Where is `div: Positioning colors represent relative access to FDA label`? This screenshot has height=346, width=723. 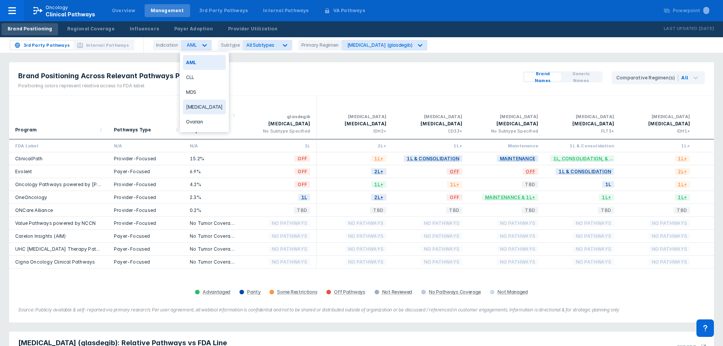
div: Positioning colors represent relative access to FDA label is located at coordinates (113, 86).